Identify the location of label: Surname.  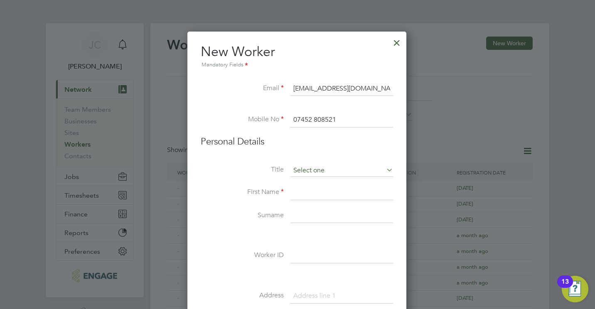
(242, 215).